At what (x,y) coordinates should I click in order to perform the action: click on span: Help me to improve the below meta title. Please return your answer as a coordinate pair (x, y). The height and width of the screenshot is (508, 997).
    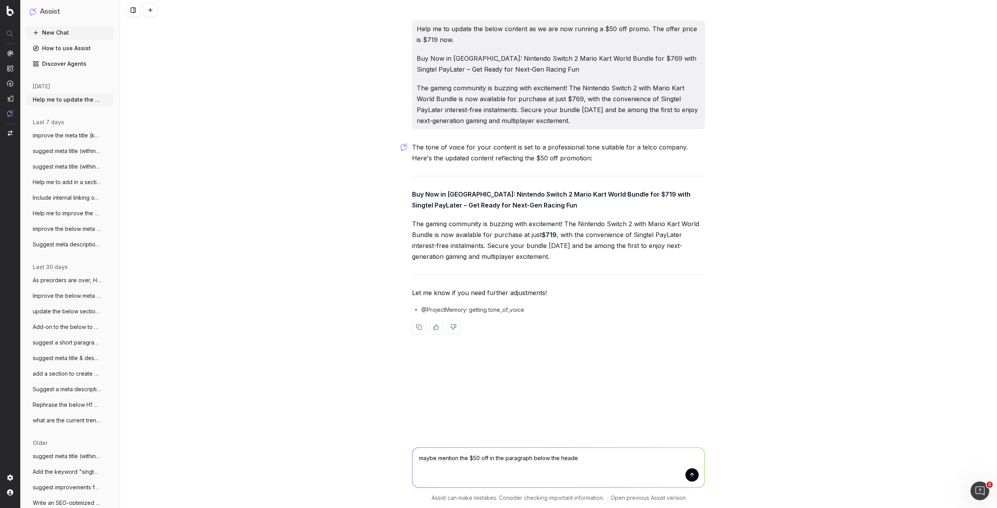
    Looking at the image, I should click on (67, 213).